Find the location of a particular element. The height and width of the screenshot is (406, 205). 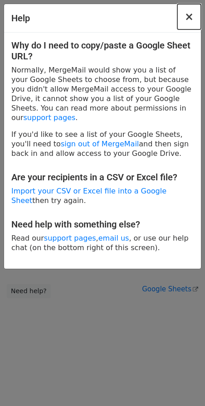

h4: Why do I need to copy/paste a Google Sheet URL? is located at coordinates (102, 51).